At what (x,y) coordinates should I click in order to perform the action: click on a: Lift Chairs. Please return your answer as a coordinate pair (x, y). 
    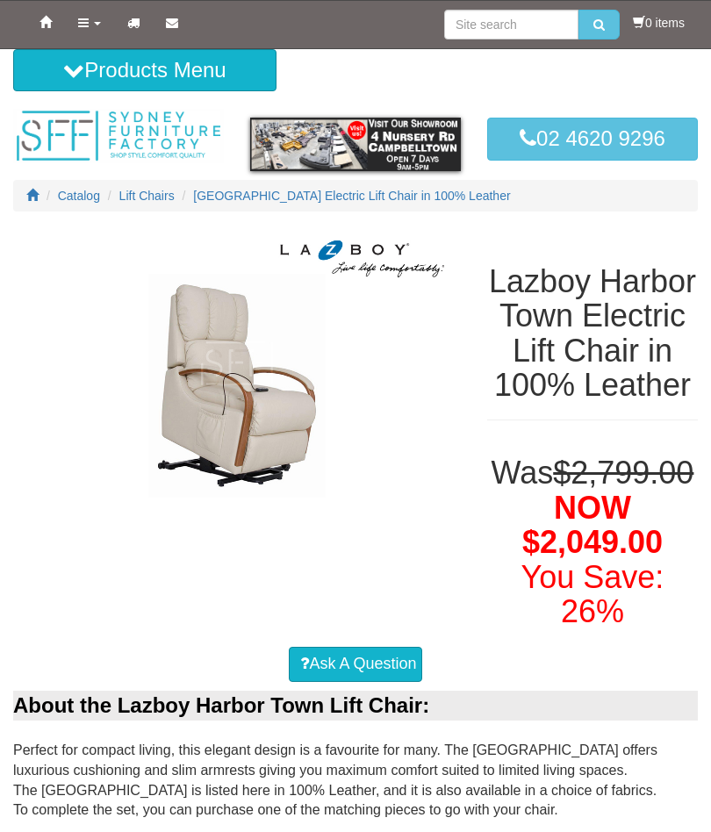
    Looking at the image, I should click on (147, 196).